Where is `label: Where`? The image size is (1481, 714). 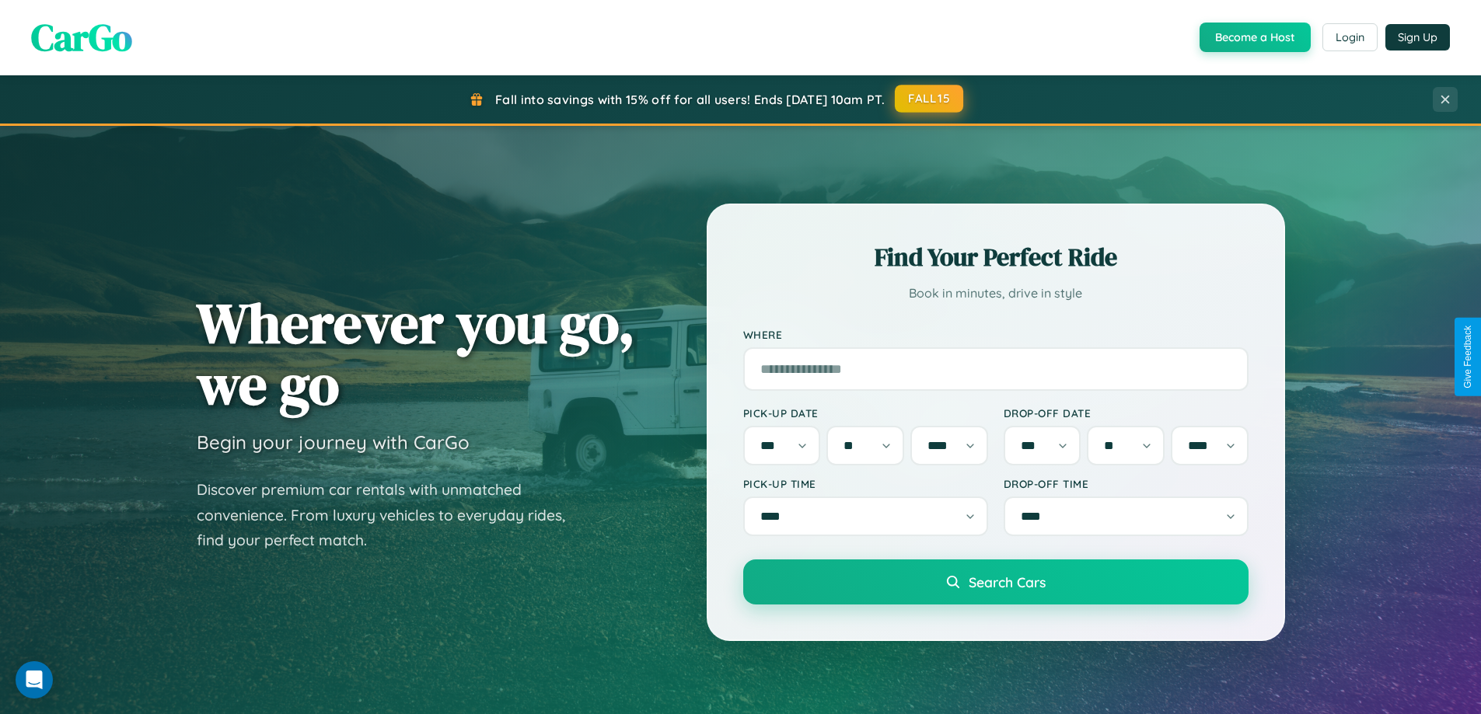
label: Where is located at coordinates (996, 334).